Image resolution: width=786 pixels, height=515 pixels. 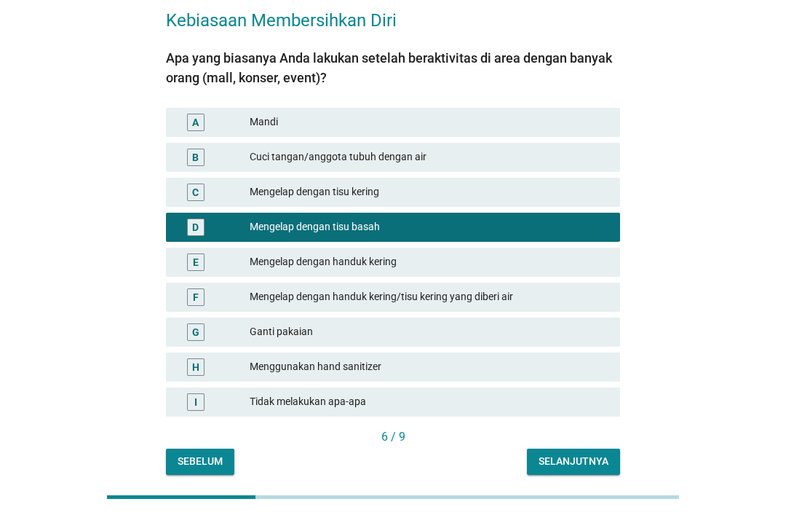 What do you see at coordinates (429, 192) in the screenshot?
I see `div: Mengelap dengan tisu kering` at bounding box center [429, 192].